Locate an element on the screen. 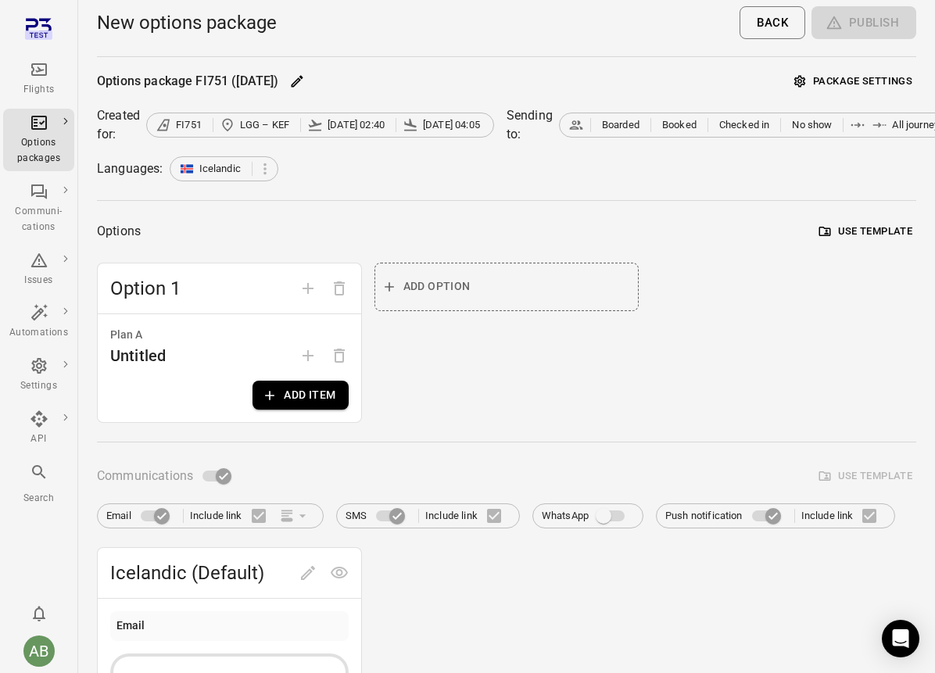 The image size is (935, 673). div: Options is located at coordinates (119, 231).